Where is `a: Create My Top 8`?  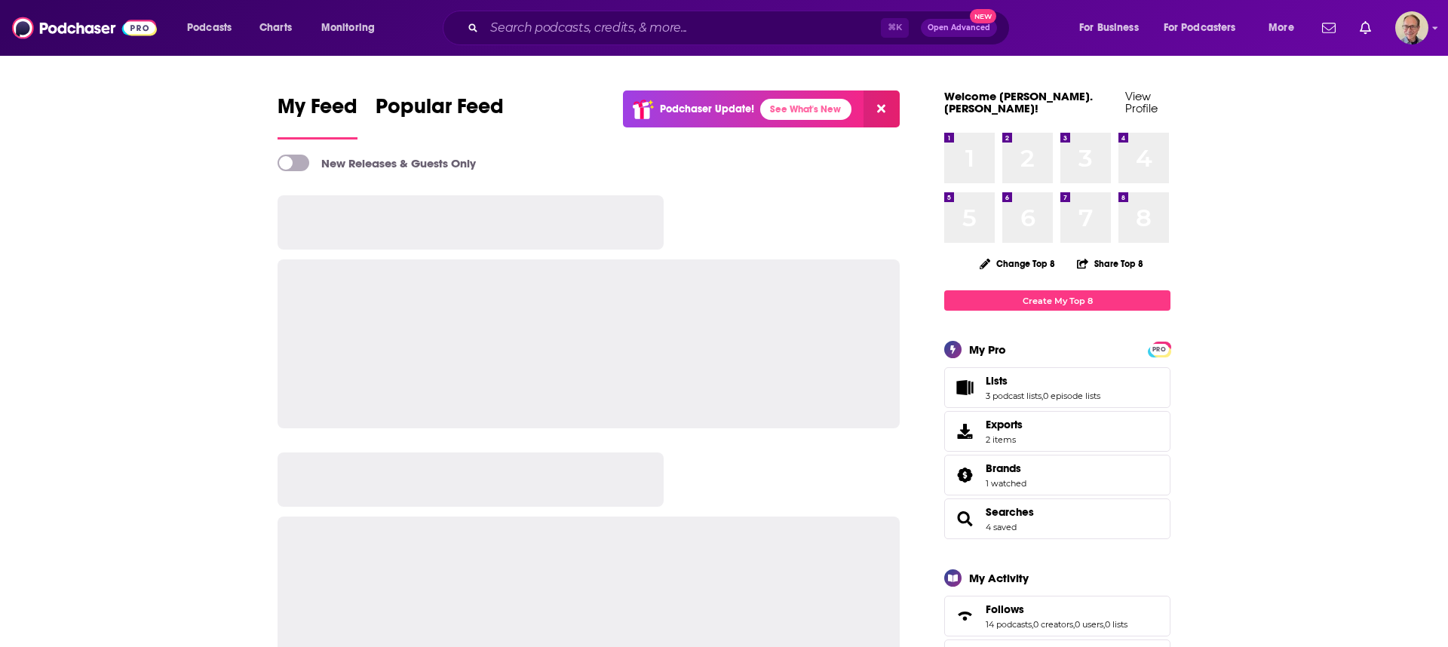
a: Create My Top 8 is located at coordinates (1057, 300).